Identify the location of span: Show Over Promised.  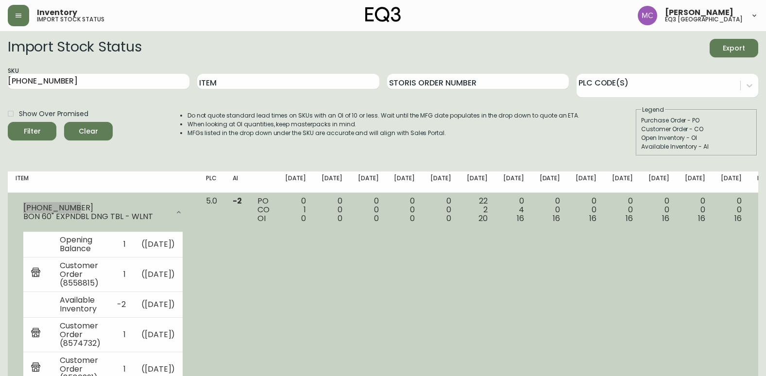
(53, 114).